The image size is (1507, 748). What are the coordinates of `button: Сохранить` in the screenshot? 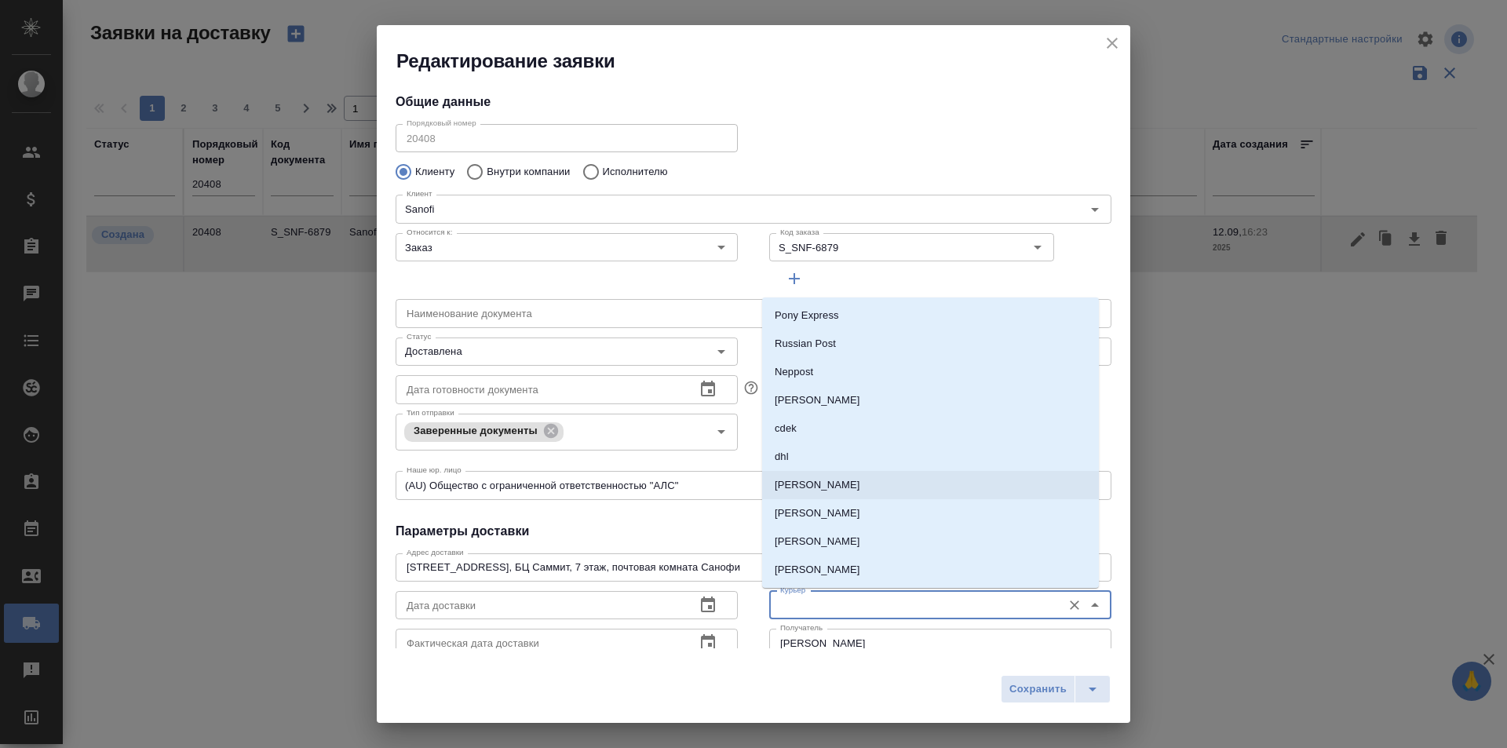 It's located at (1038, 689).